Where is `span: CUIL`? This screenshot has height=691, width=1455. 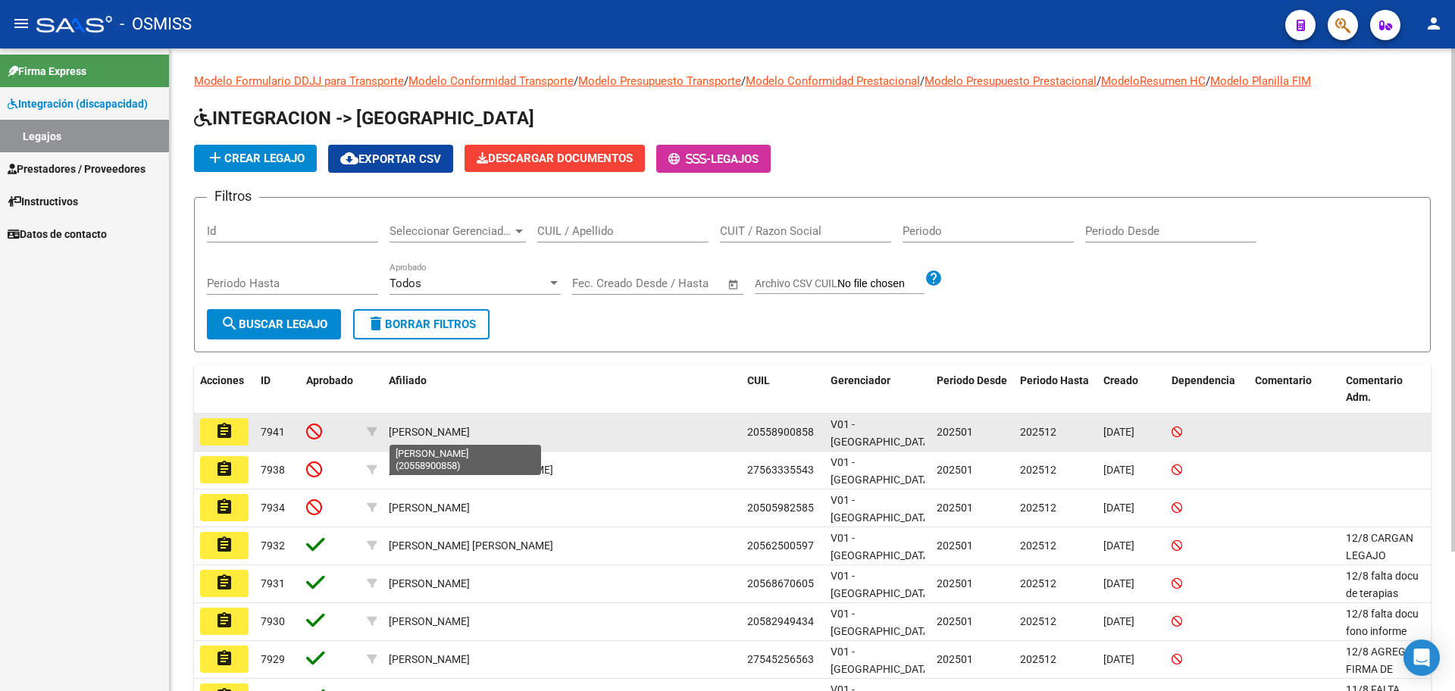
span: CUIL is located at coordinates (758, 380).